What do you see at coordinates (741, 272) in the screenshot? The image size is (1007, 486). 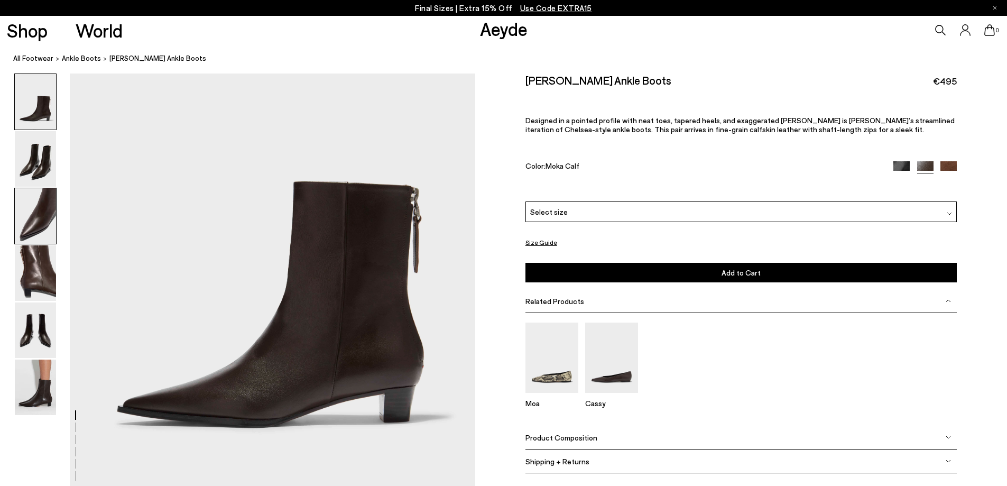 I see `button: Add to Cart` at bounding box center [741, 272].